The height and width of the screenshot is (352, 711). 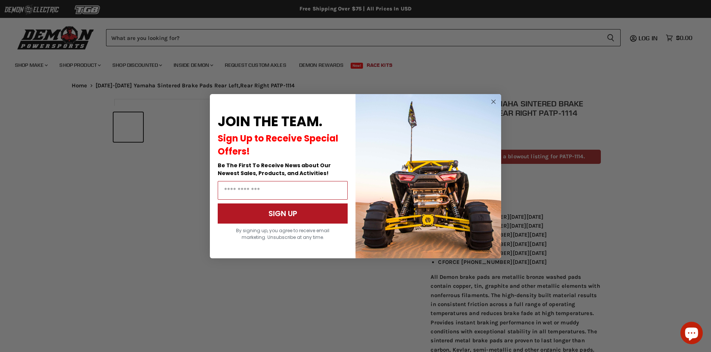 I want to click on button: Close dialog, so click(x=493, y=102).